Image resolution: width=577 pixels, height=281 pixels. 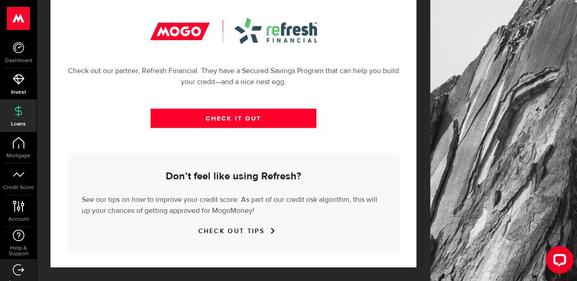 I want to click on a: CHECK IT OUT, so click(x=234, y=118).